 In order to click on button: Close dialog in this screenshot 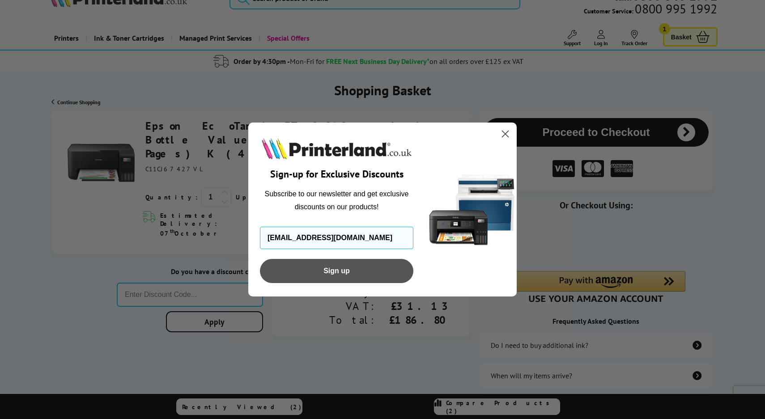, I will do `click(505, 134)`.